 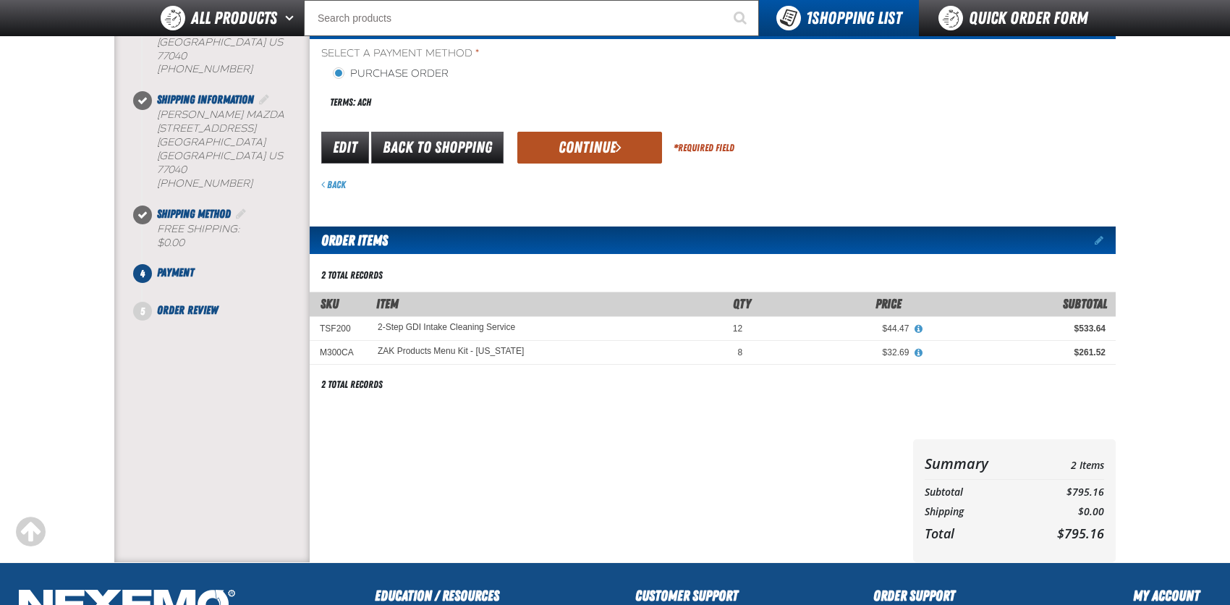 I want to click on span: 4, so click(x=143, y=273).